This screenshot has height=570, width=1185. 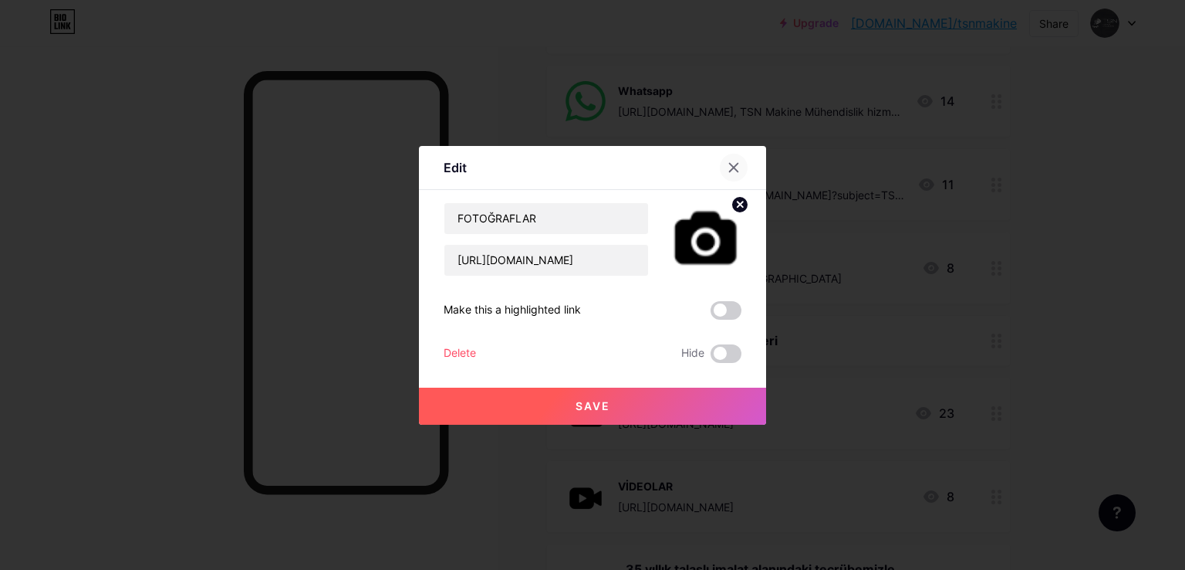 What do you see at coordinates (512, 310) in the screenshot?
I see `div: Make this a highlighted link` at bounding box center [512, 310].